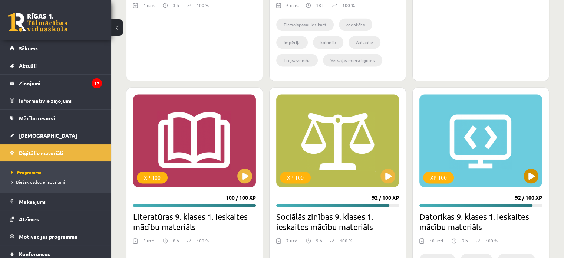 The width and height of the screenshot is (564, 258). What do you see at coordinates (305, 24) in the screenshot?
I see `li: Pirmaispasaules karš` at bounding box center [305, 24].